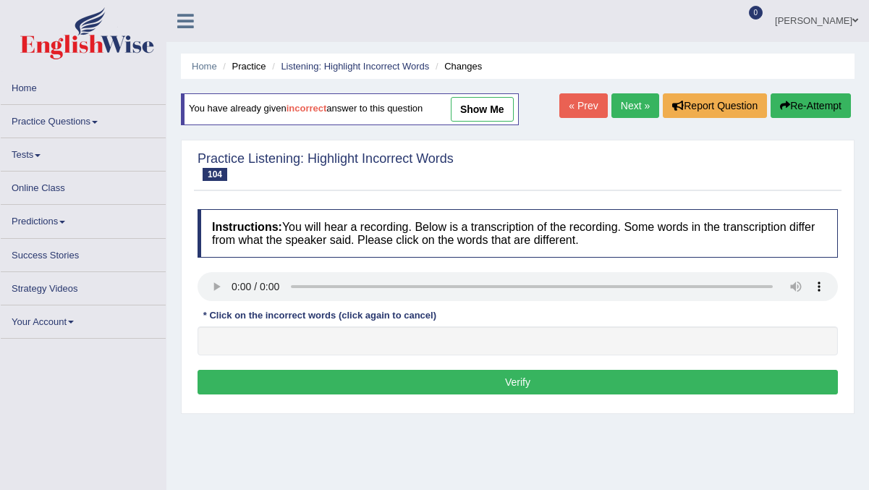  What do you see at coordinates (83, 286) in the screenshot?
I see `a: Strategy Videos` at bounding box center [83, 286].